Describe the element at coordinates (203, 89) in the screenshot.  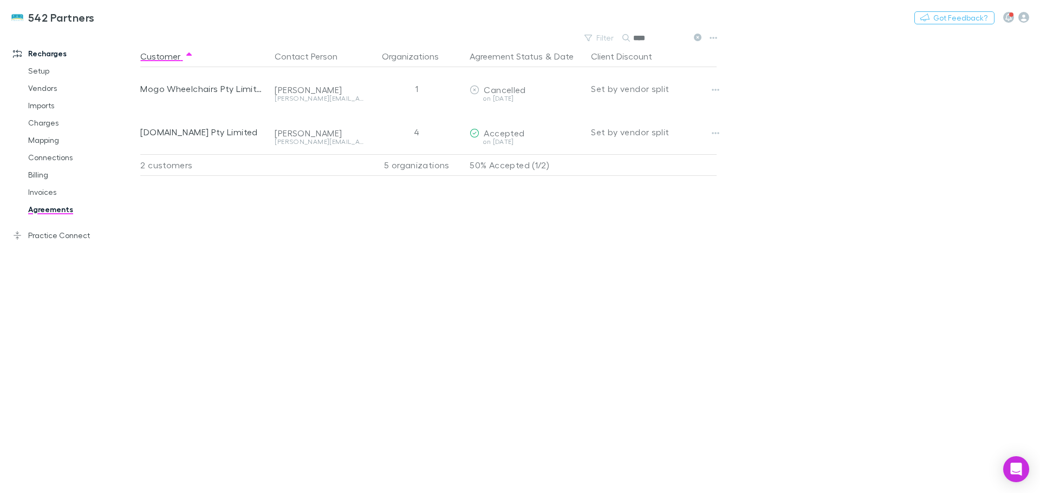
I see `div: Mogo Wheelchairs Pty Limited` at that location.